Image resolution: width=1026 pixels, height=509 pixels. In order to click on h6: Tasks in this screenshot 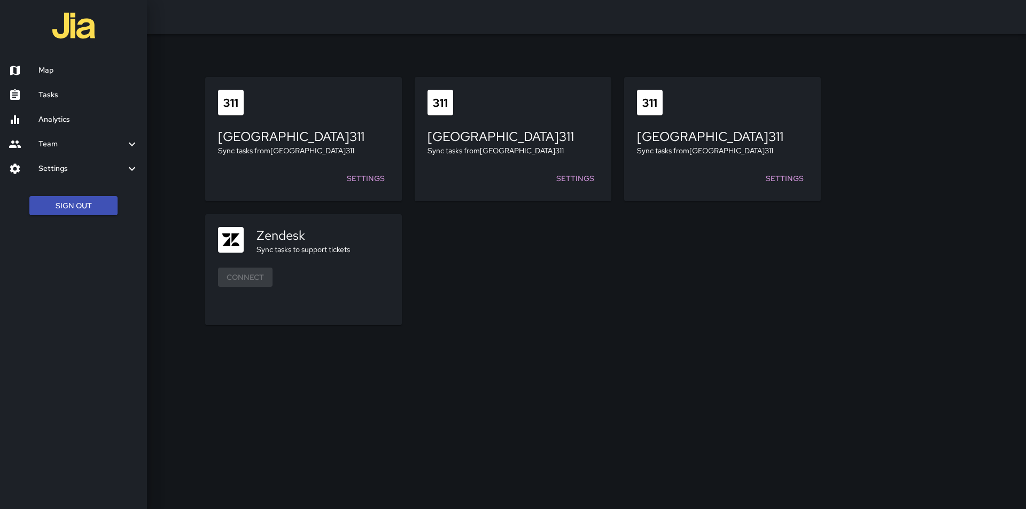, I will do `click(88, 95)`.